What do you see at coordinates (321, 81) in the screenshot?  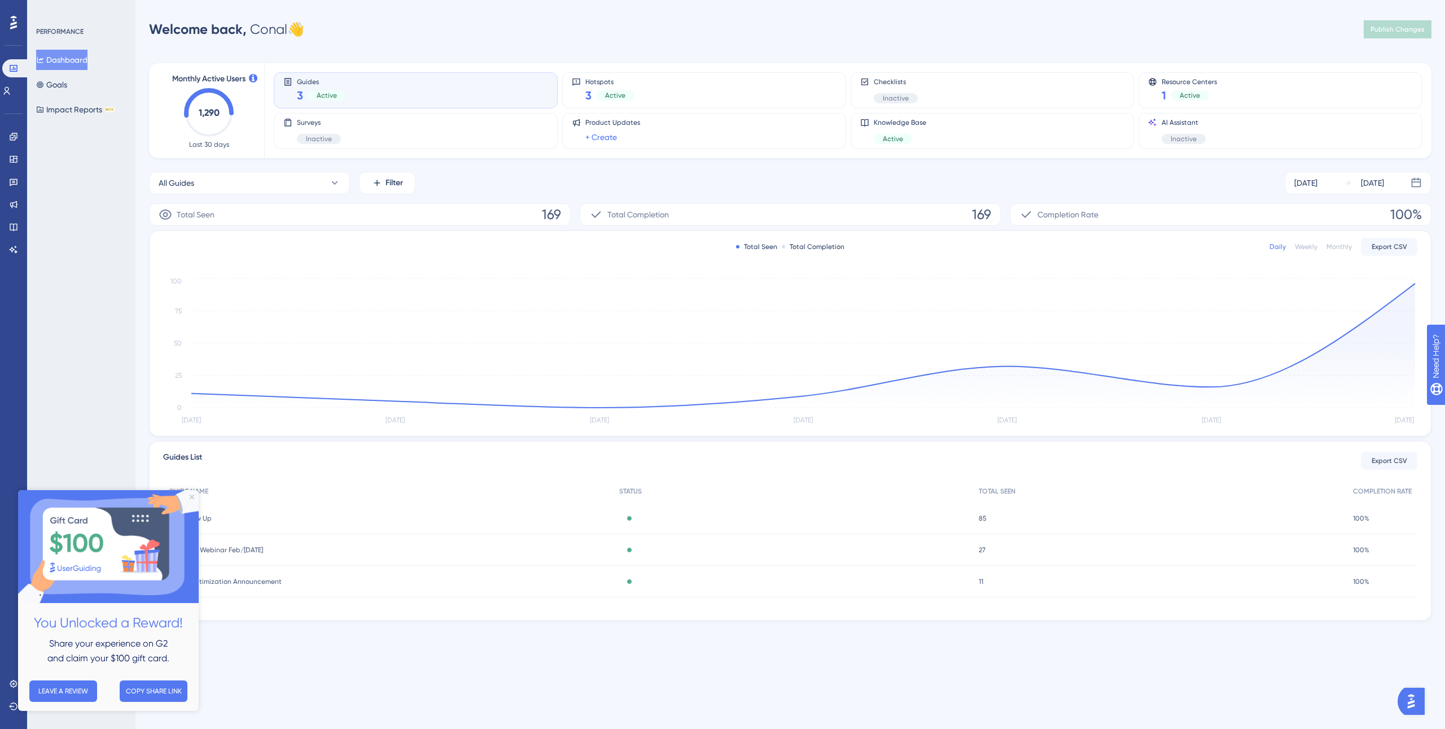 I see `span: Guides` at bounding box center [321, 81].